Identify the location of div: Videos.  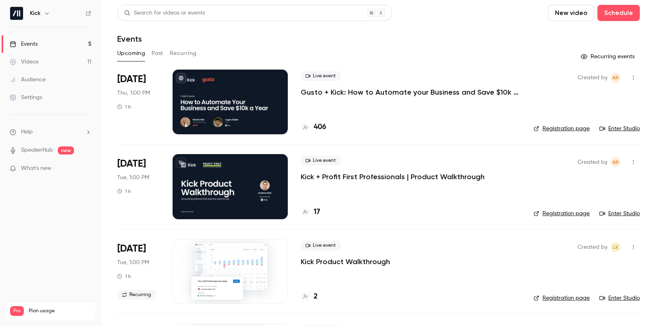
(24, 62).